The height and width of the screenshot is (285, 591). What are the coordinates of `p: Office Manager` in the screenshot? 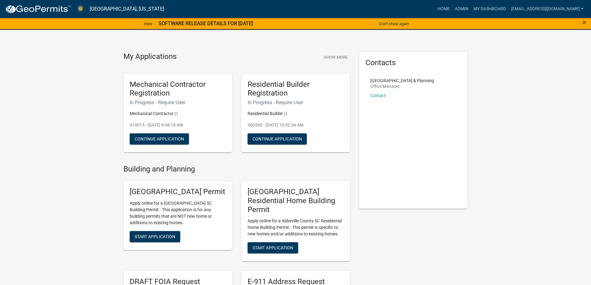 It's located at (402, 86).